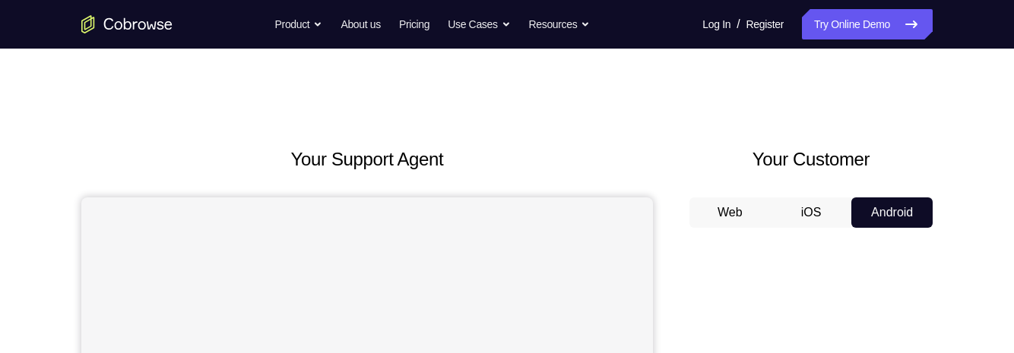  What do you see at coordinates (414, 24) in the screenshot?
I see `a: Pricing` at bounding box center [414, 24].